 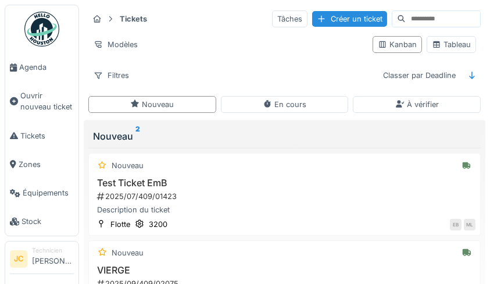 What do you see at coordinates (417, 104) in the screenshot?
I see `div: À vérifier` at bounding box center [417, 104].